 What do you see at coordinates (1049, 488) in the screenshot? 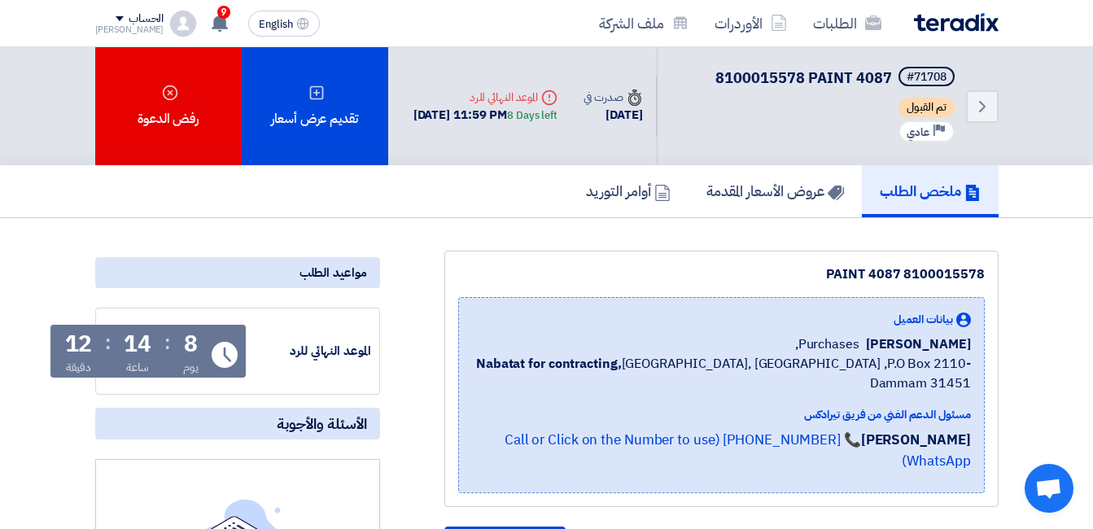
I see `div: Open chat` at bounding box center [1049, 488].